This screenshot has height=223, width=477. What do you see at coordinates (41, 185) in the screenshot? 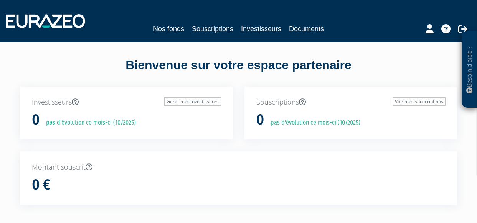
I see `h1: 0 €` at bounding box center [41, 185].